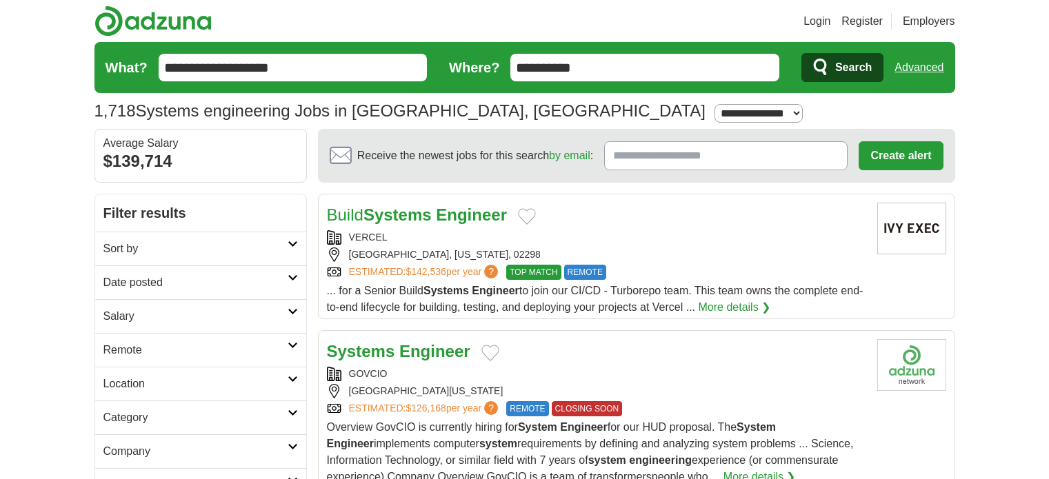  I want to click on a: ESTIMATED:$126,168per year?, so click(425, 409).